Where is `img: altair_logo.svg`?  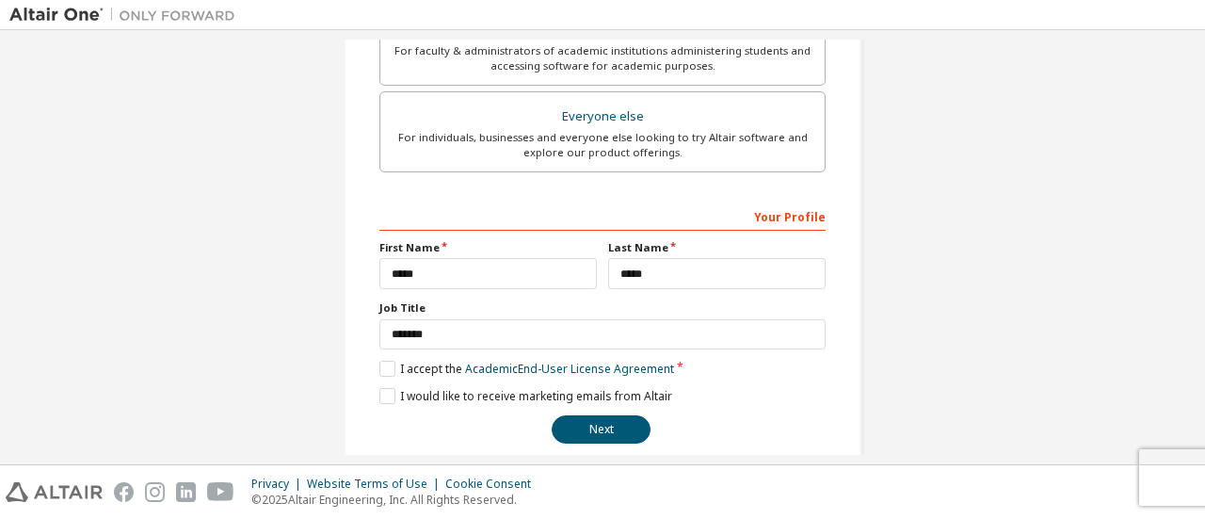
img: altair_logo.svg is located at coordinates (54, 491).